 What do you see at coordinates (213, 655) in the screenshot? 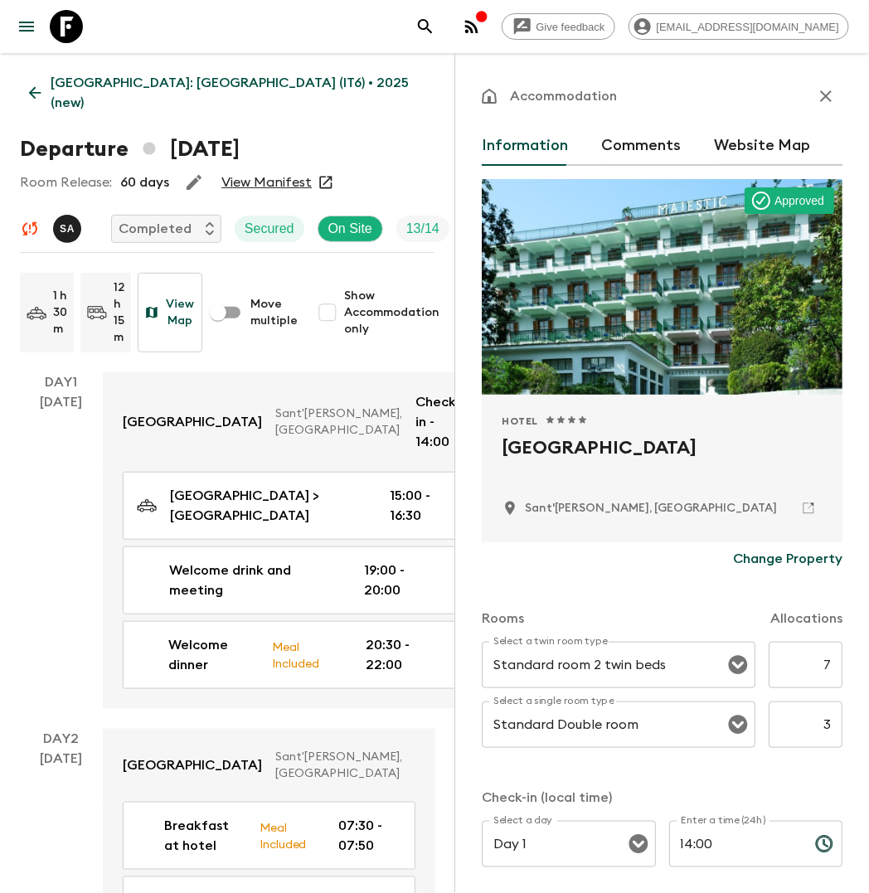
I see `p: Welcome dinner` at bounding box center [213, 655].